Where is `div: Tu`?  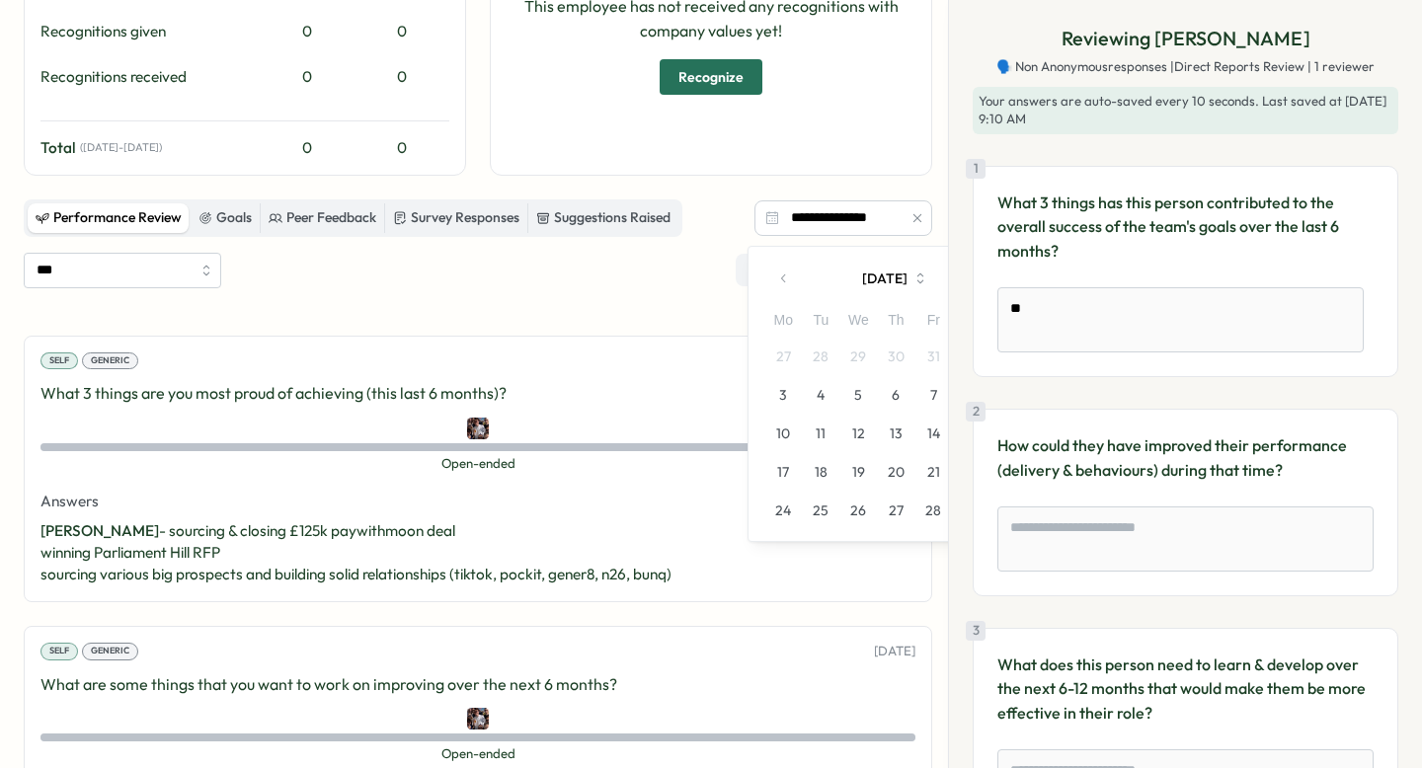 div: Tu is located at coordinates (821, 321).